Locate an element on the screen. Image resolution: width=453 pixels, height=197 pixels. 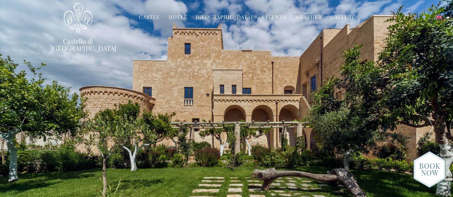
img: new-booknow.png is located at coordinates (430, 170).